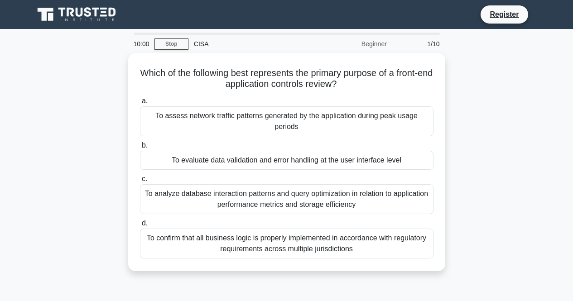 Image resolution: width=573 pixels, height=301 pixels. I want to click on span: d., so click(145, 223).